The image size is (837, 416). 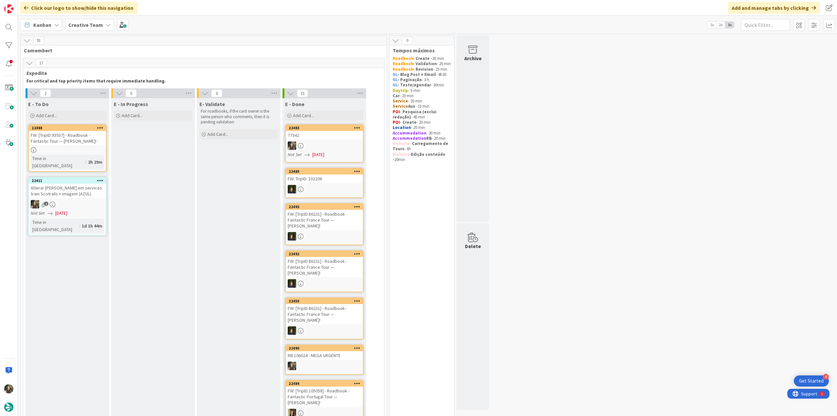 What do you see at coordinates (400, 101) in the screenshot?
I see `strong: Service` at bounding box center [400, 101].